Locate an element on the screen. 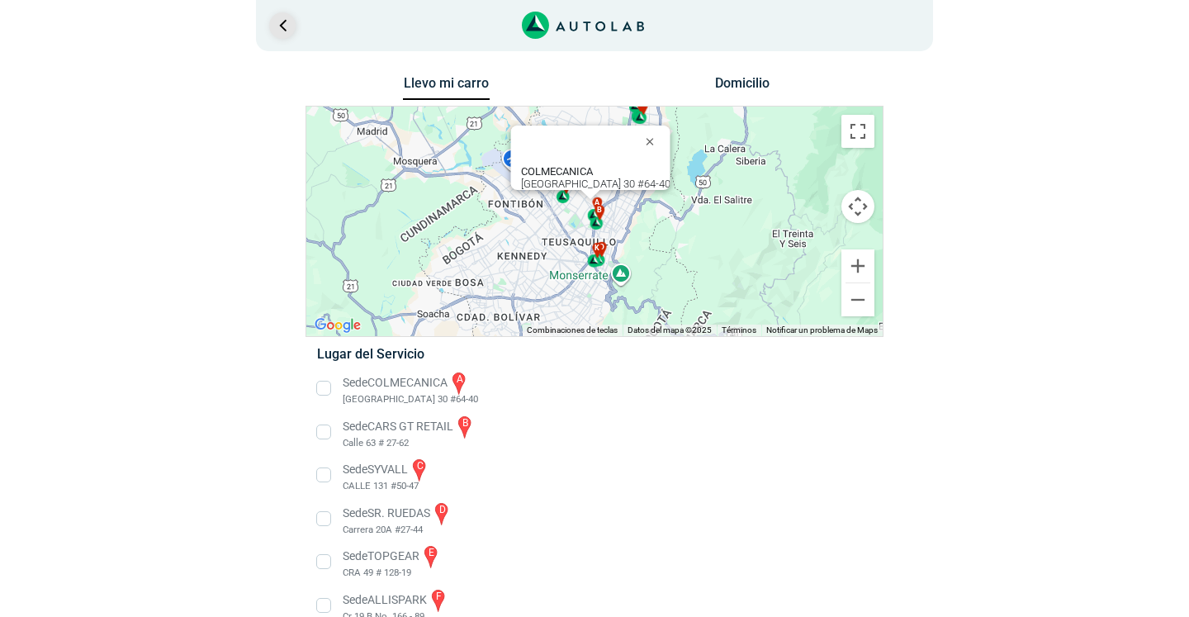 This screenshot has height=617, width=1189. span: h is located at coordinates (643, 105).